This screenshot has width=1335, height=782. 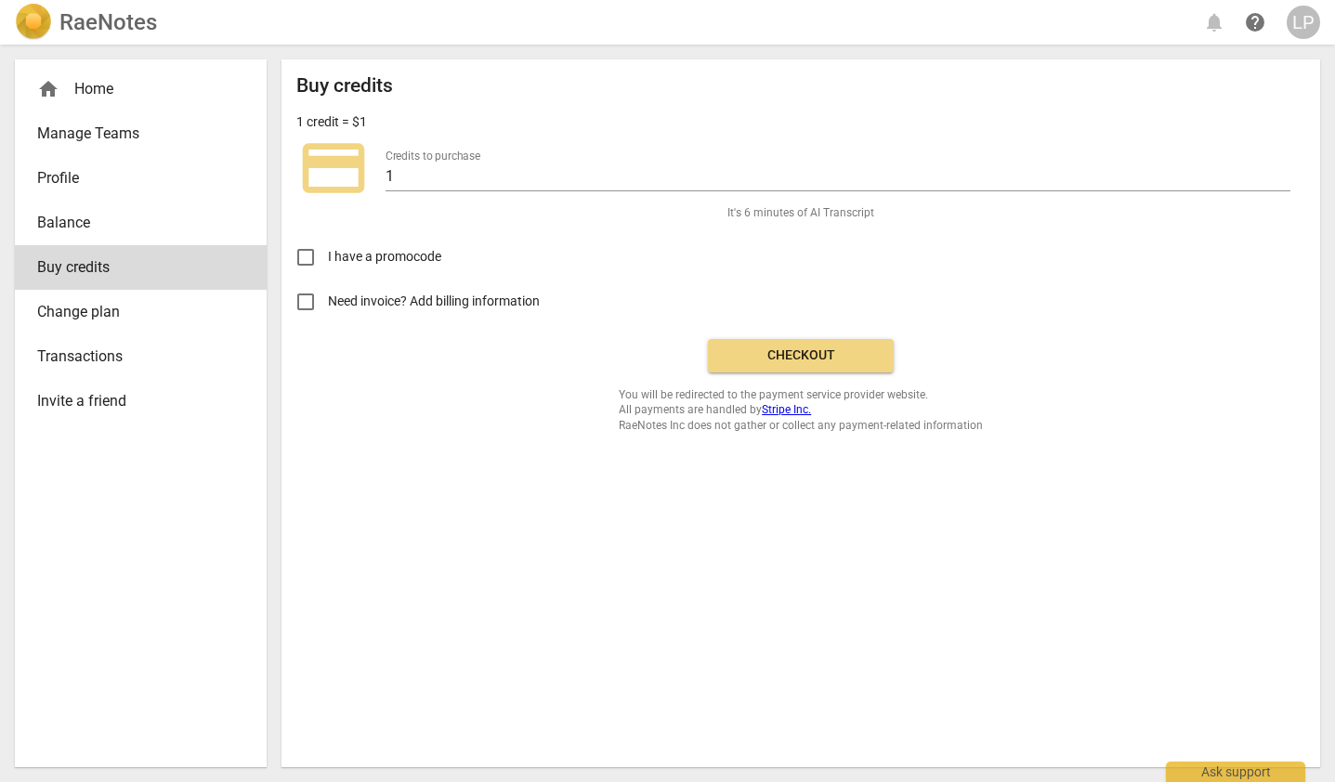 What do you see at coordinates (133, 178) in the screenshot?
I see `span: Profile` at bounding box center [133, 178].